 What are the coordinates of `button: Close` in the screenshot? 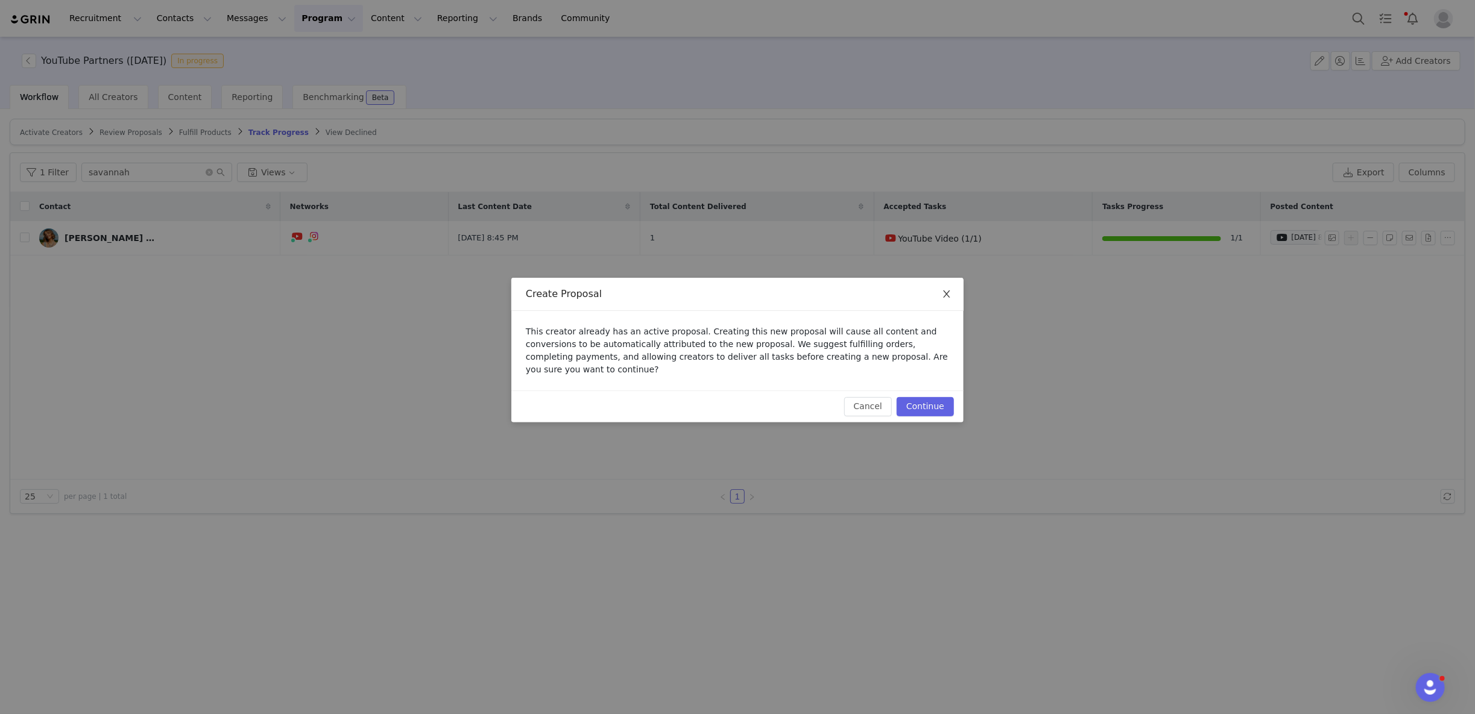 It's located at (946, 295).